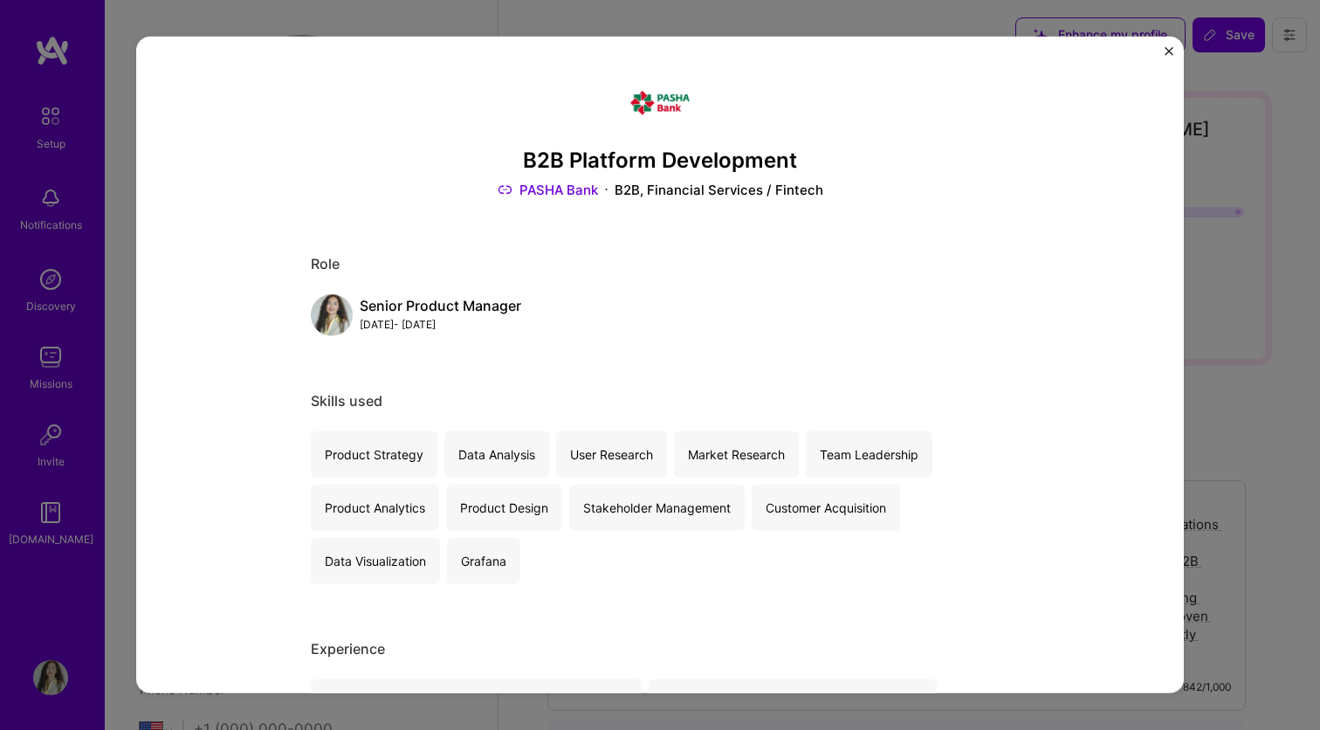 The height and width of the screenshot is (730, 1320). Describe the element at coordinates (736, 454) in the screenshot. I see `div: Market Research` at that location.